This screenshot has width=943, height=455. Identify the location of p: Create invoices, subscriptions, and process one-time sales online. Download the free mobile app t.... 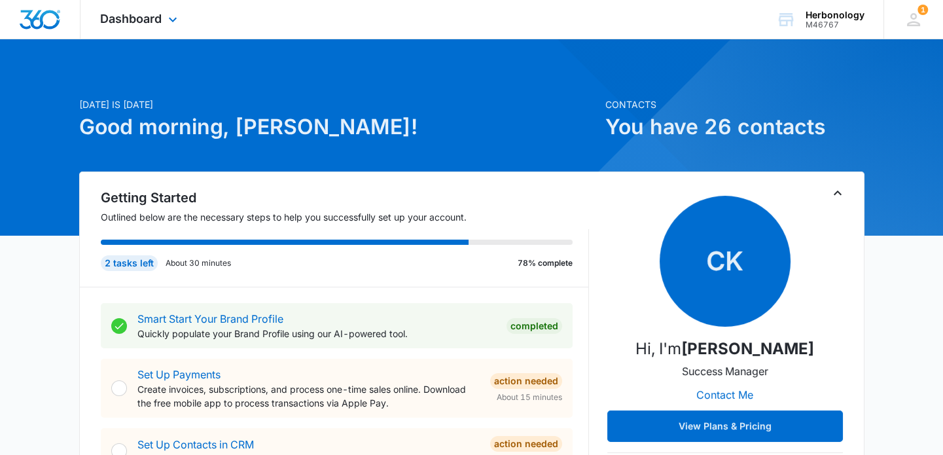
(308, 396).